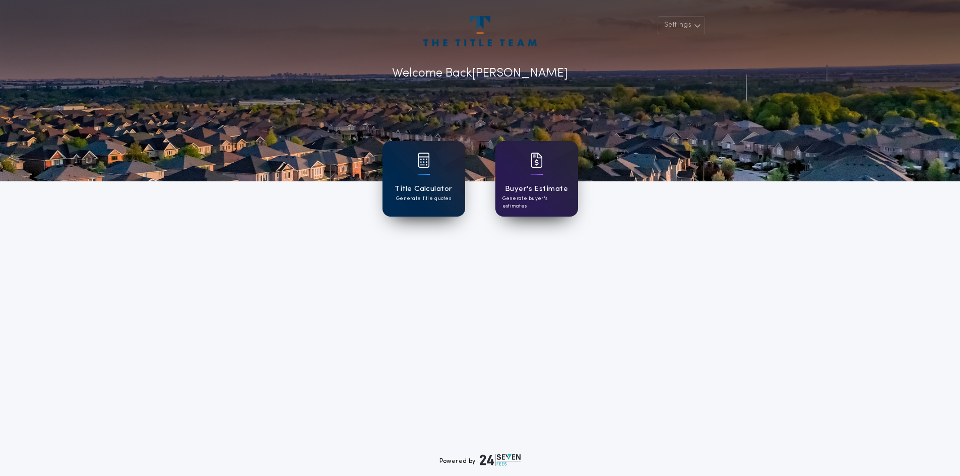  What do you see at coordinates (480, 460) in the screenshot?
I see `div: Powered by` at bounding box center [480, 460].